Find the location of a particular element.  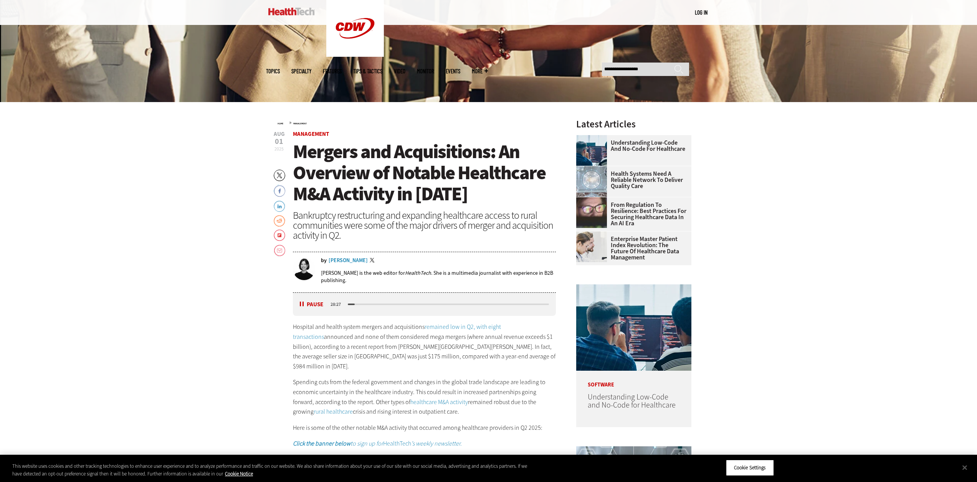

span: 01 is located at coordinates (279, 142).